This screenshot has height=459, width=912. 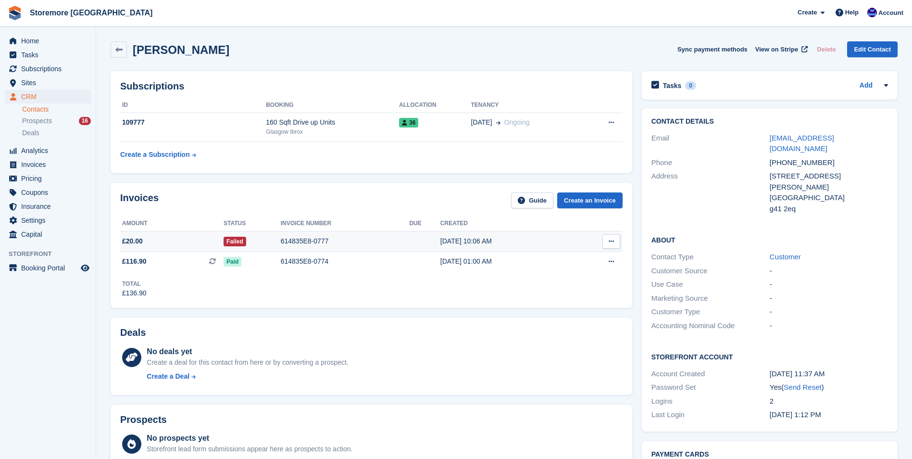 I want to click on div: Total, so click(x=134, y=284).